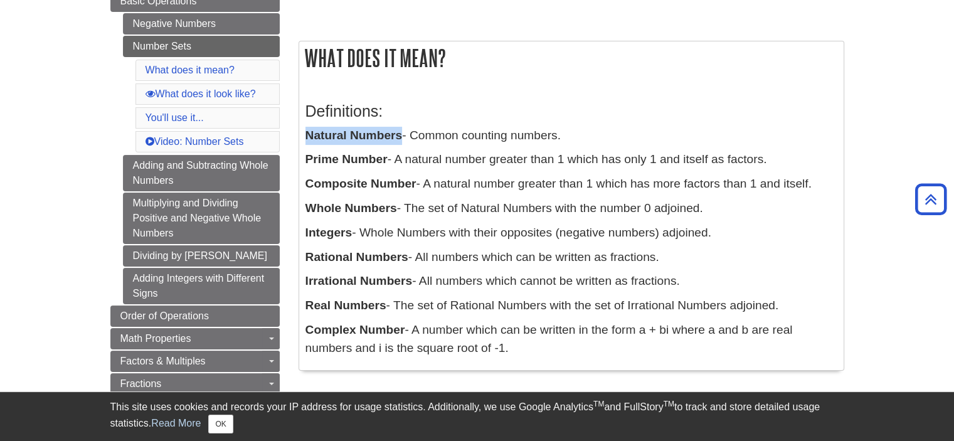 This screenshot has height=441, width=954. Describe the element at coordinates (201, 218) in the screenshot. I see `a: Multiplying and Dividing Positive and Negative Whole Numbers` at that location.